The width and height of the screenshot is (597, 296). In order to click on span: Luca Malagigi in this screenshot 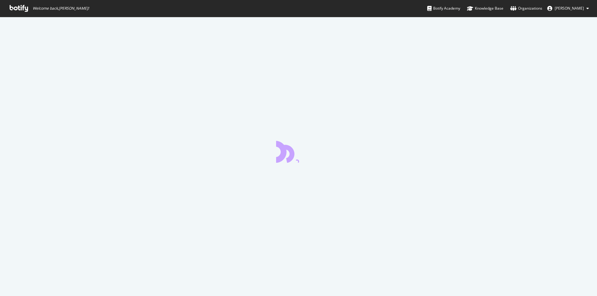, I will do `click(569, 8)`.